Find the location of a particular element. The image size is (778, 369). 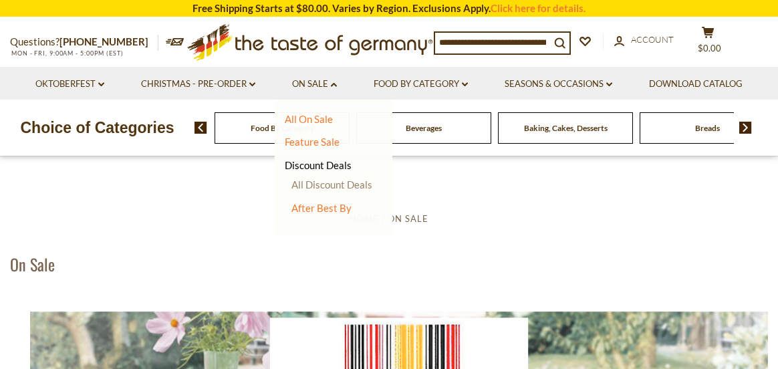

span: Beverages is located at coordinates (423, 128).